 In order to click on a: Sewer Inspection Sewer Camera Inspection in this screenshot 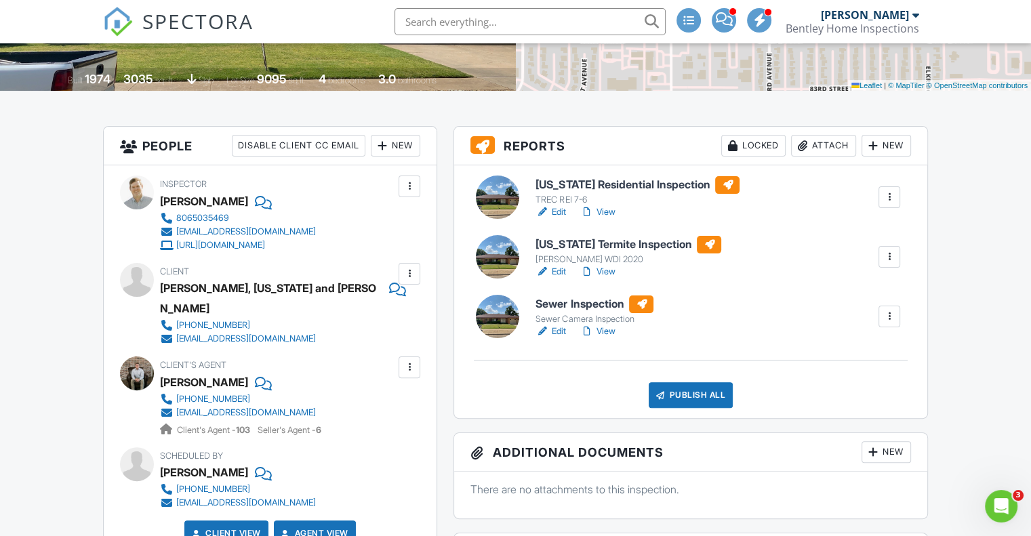, I will do `click(595, 310)`.